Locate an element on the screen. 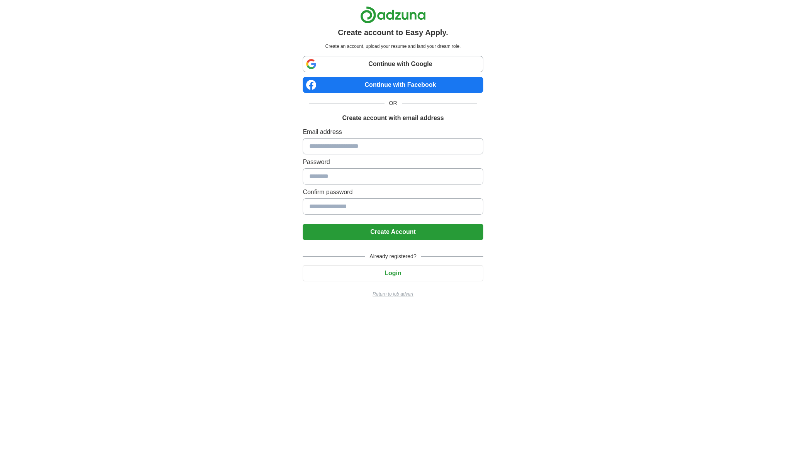 The width and height of the screenshot is (786, 450). button: Login is located at coordinates (393, 273).